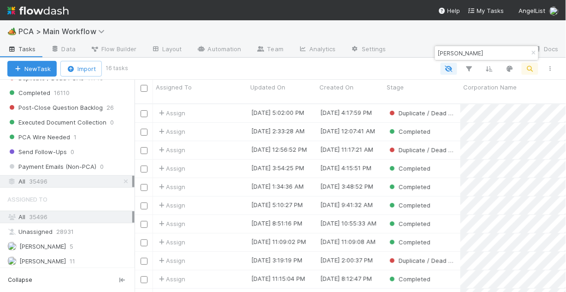 The image size is (566, 292). I want to click on a: Docs, so click(546, 50).